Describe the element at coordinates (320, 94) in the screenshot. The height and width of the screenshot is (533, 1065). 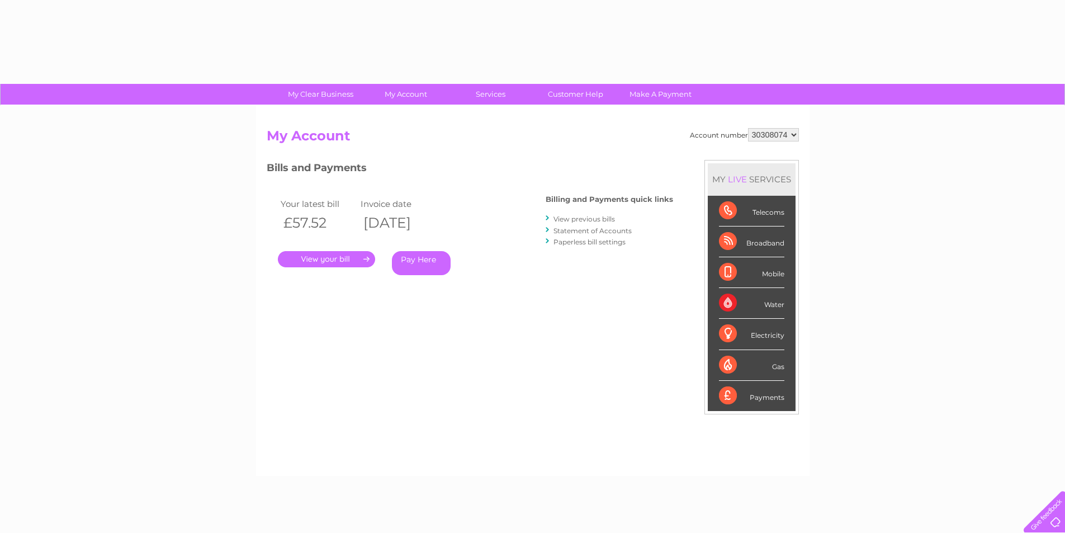
I see `a: My Clear Business` at that location.